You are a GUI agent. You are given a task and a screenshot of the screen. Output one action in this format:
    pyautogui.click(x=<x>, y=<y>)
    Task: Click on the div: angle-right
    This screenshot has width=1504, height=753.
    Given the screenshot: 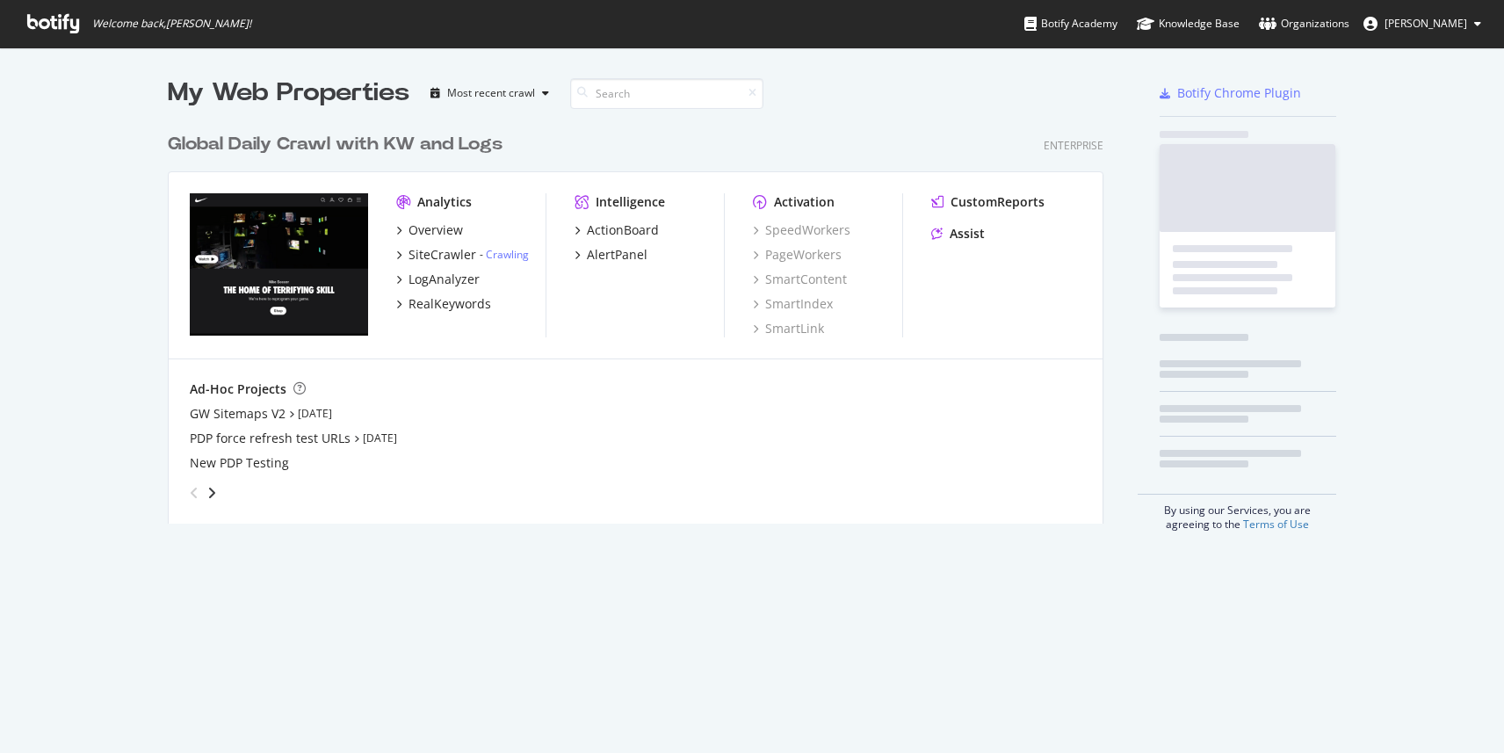 What is the action you would take?
    pyautogui.click(x=212, y=493)
    